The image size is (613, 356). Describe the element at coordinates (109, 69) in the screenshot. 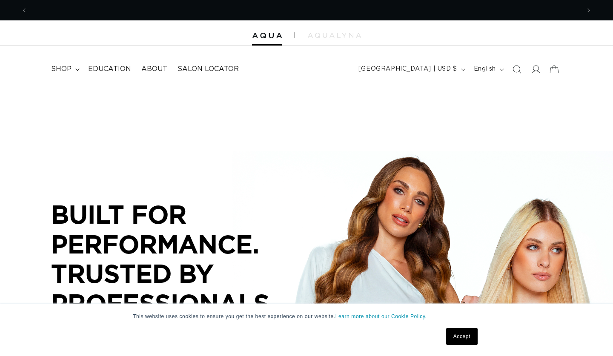

I see `a: Education` at that location.